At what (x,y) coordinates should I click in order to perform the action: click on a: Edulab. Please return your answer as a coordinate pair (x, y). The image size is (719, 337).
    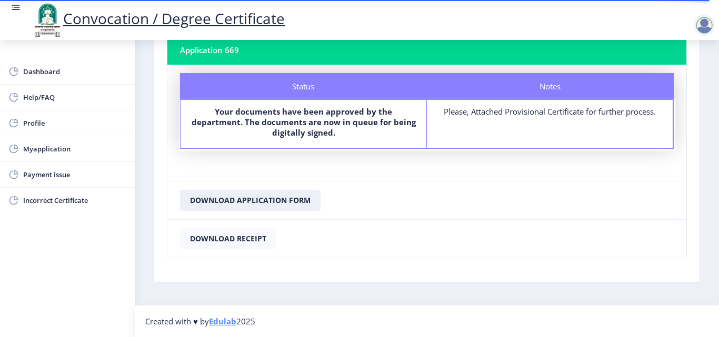
    Looking at the image, I should click on (223, 322).